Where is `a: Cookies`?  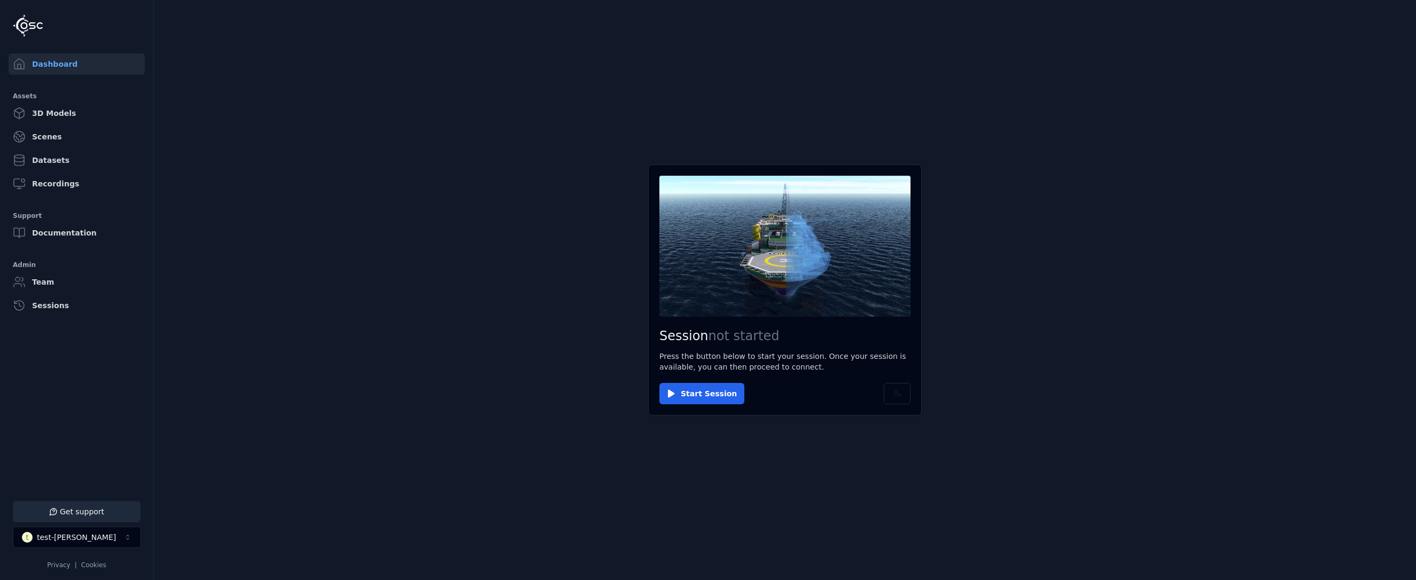 a: Cookies is located at coordinates (93, 565).